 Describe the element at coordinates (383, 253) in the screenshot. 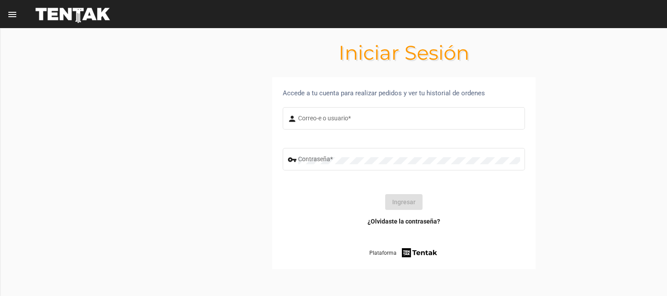

I see `span: Plataforma` at that location.